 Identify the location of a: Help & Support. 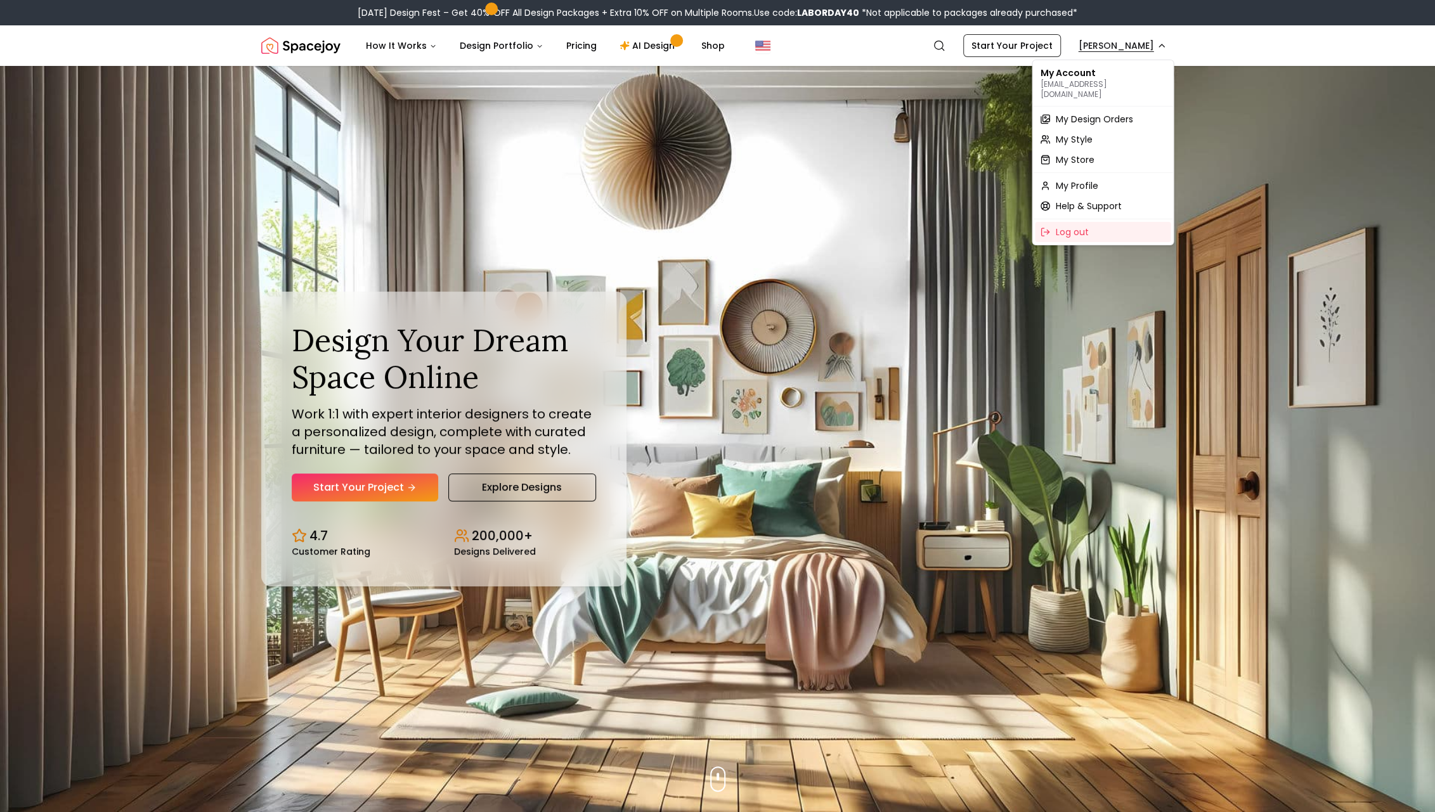
(1103, 206).